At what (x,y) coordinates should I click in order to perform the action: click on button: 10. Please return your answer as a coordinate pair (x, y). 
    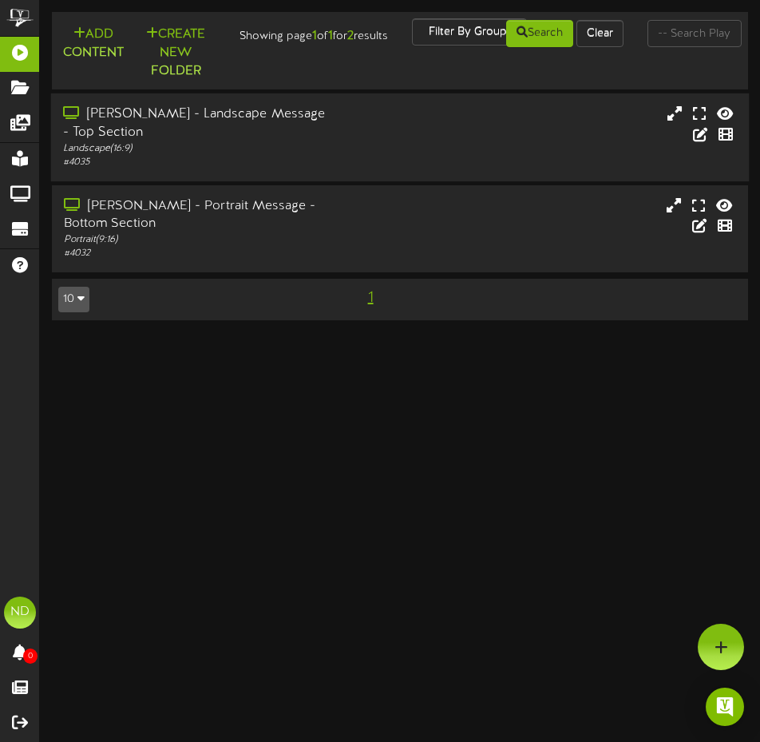
    Looking at the image, I should click on (73, 300).